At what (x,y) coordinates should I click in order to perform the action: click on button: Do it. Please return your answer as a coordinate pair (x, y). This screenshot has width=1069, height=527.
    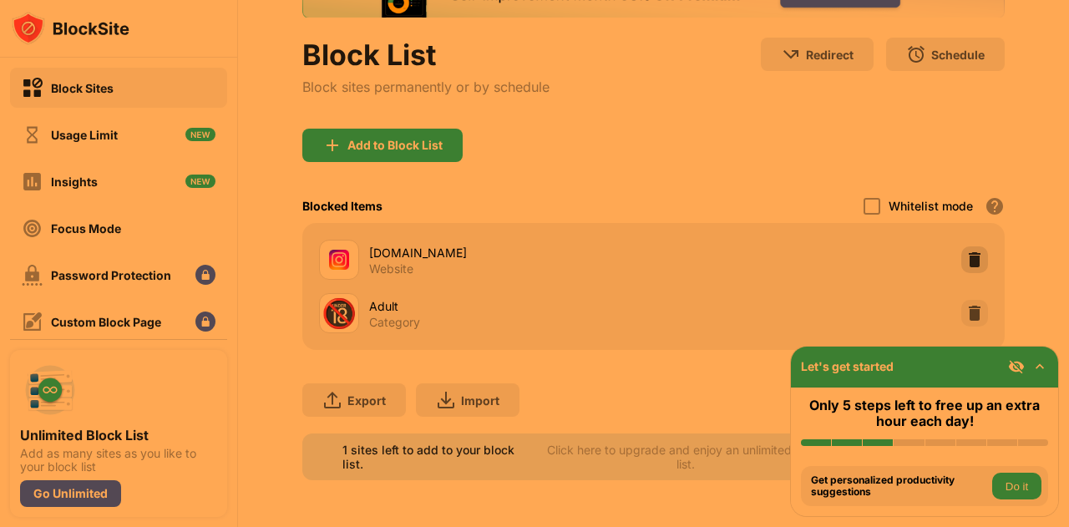
    Looking at the image, I should click on (1016, 486).